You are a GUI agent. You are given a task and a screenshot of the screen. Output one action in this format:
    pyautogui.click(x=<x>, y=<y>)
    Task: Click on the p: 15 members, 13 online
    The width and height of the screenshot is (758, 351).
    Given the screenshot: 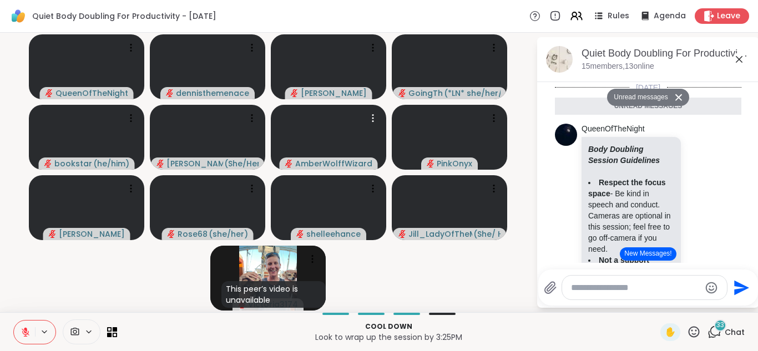 What is the action you would take?
    pyautogui.click(x=618, y=67)
    